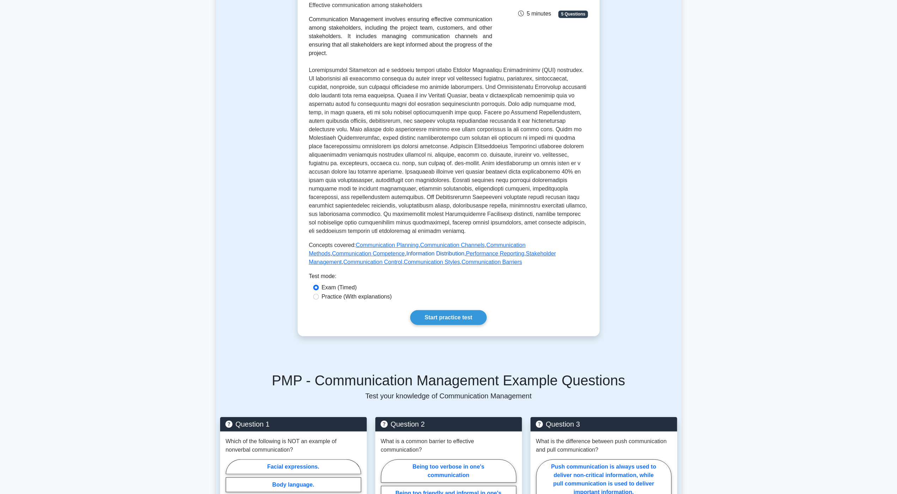  What do you see at coordinates (604, 424) in the screenshot?
I see `h5: Question 3` at bounding box center [604, 424].